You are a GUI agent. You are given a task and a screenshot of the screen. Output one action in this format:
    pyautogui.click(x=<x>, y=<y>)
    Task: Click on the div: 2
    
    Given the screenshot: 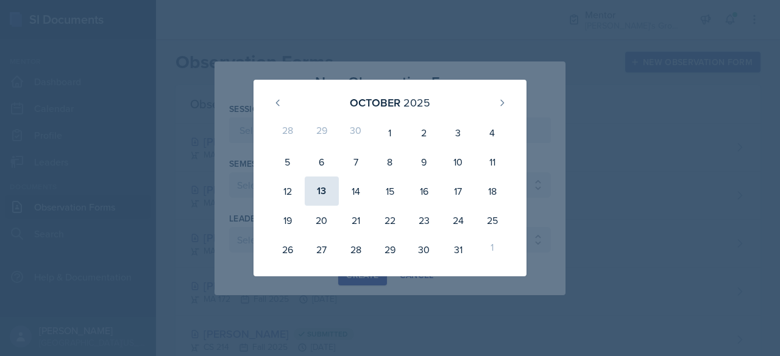 What is the action you would take?
    pyautogui.click(x=424, y=133)
    